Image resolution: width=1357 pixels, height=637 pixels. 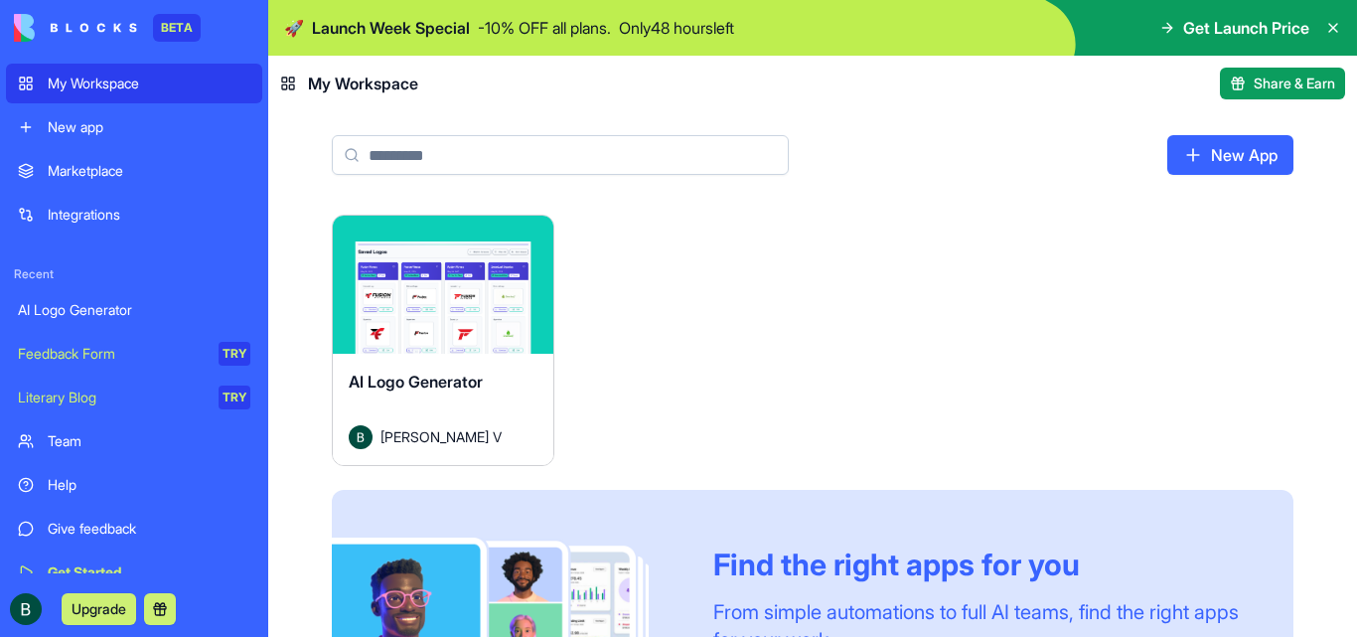 I want to click on div: My Workspace, so click(x=149, y=83).